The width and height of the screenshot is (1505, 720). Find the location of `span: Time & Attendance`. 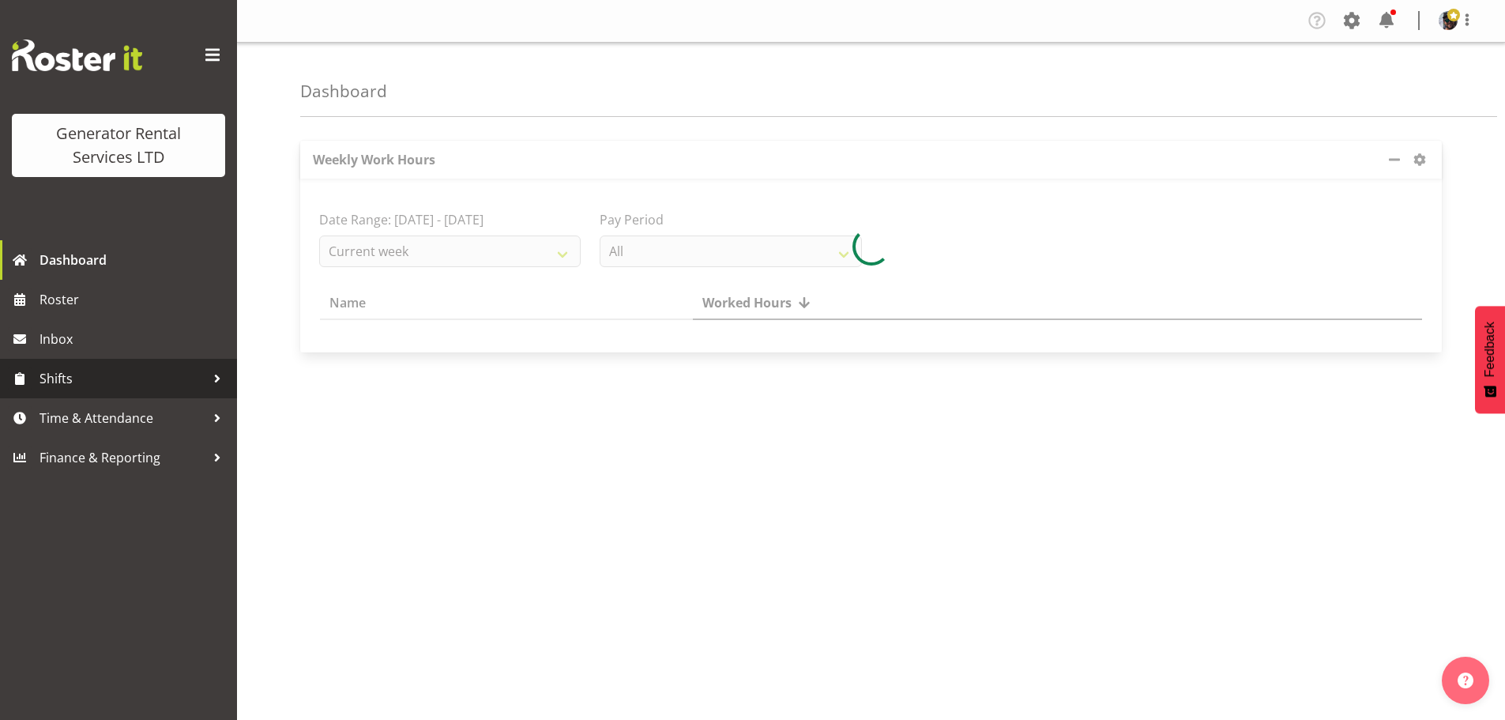

span: Time & Attendance is located at coordinates (122, 418).